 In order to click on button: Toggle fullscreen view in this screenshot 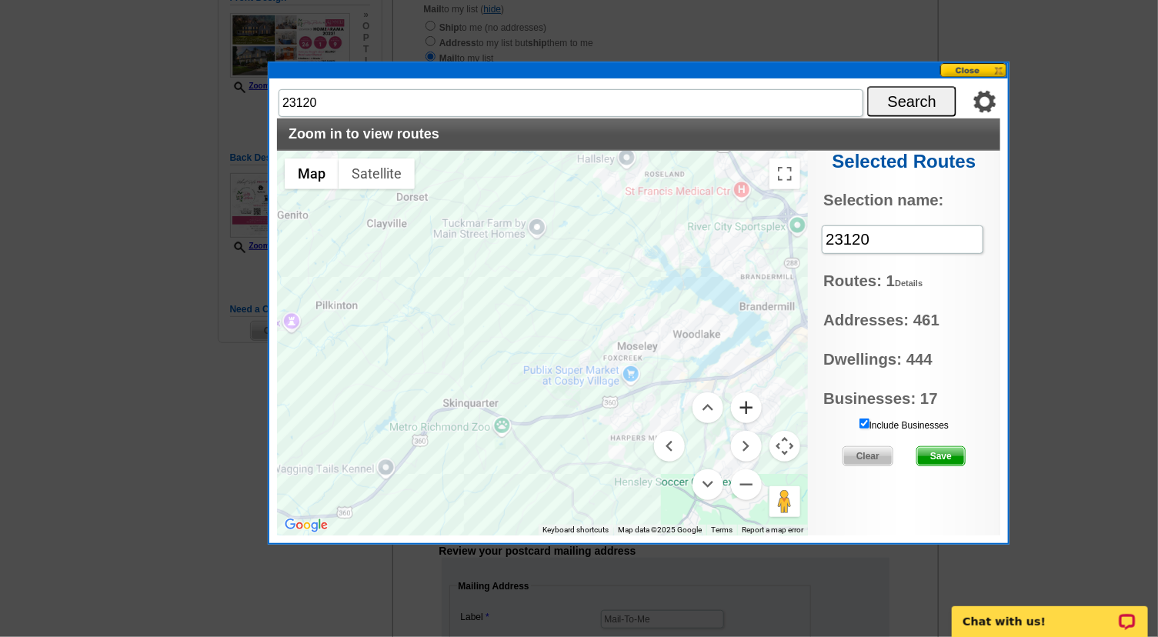, I will do `click(785, 174)`.